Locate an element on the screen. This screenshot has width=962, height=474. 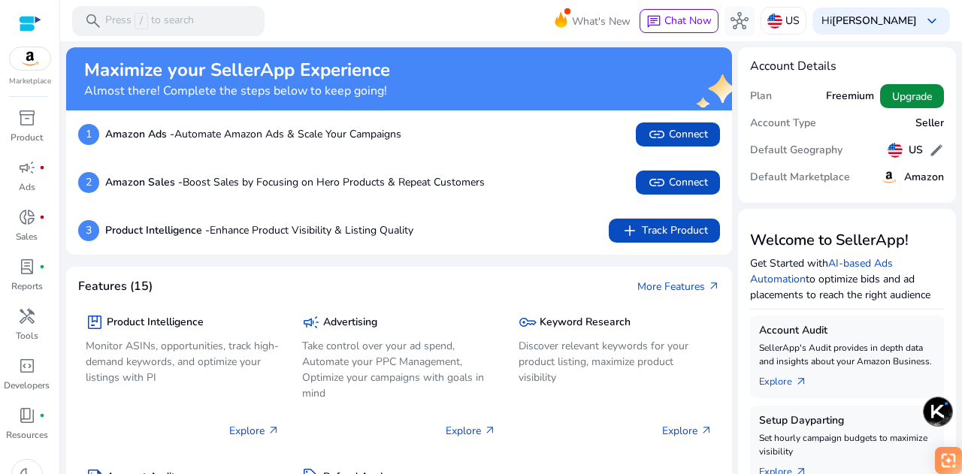
span: handyman is located at coordinates (27, 316).